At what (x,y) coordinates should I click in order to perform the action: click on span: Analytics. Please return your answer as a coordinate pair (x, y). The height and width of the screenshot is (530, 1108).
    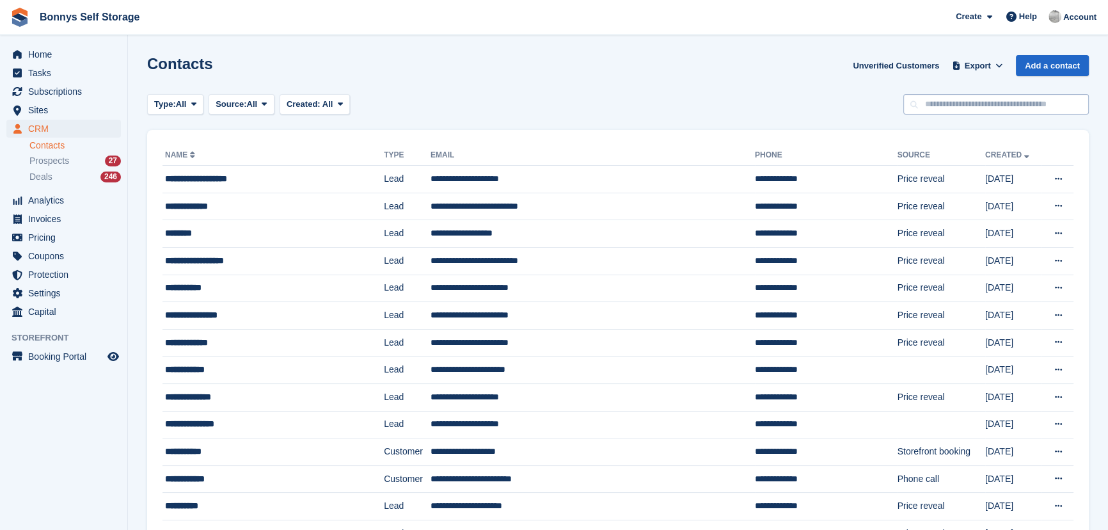
    Looking at the image, I should click on (67, 200).